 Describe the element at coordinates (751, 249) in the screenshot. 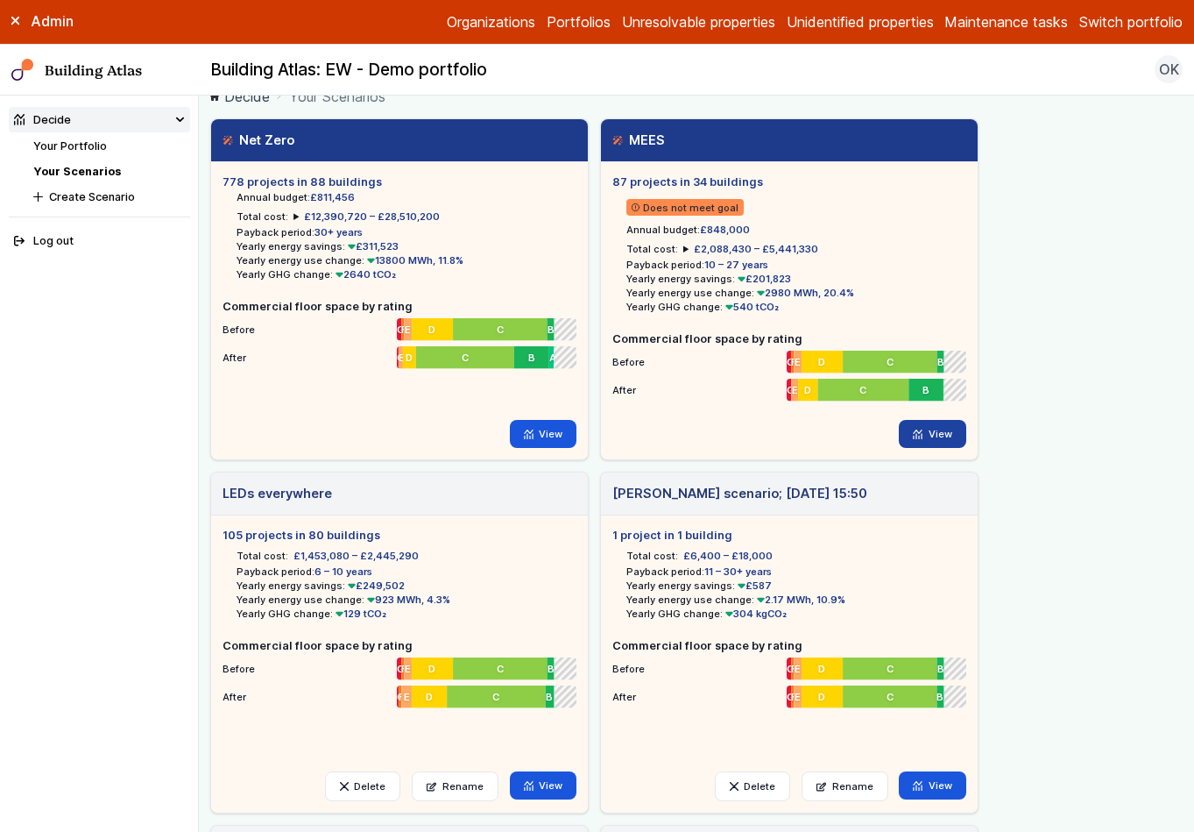

I see `summary: £2,088,430 – £5,441,330` at that location.